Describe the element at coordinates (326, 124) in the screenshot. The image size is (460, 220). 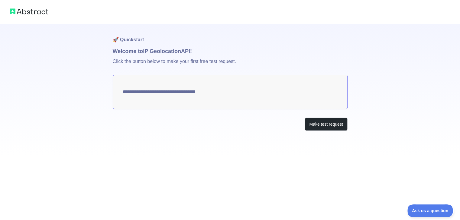
I see `button: Make test request` at that location.